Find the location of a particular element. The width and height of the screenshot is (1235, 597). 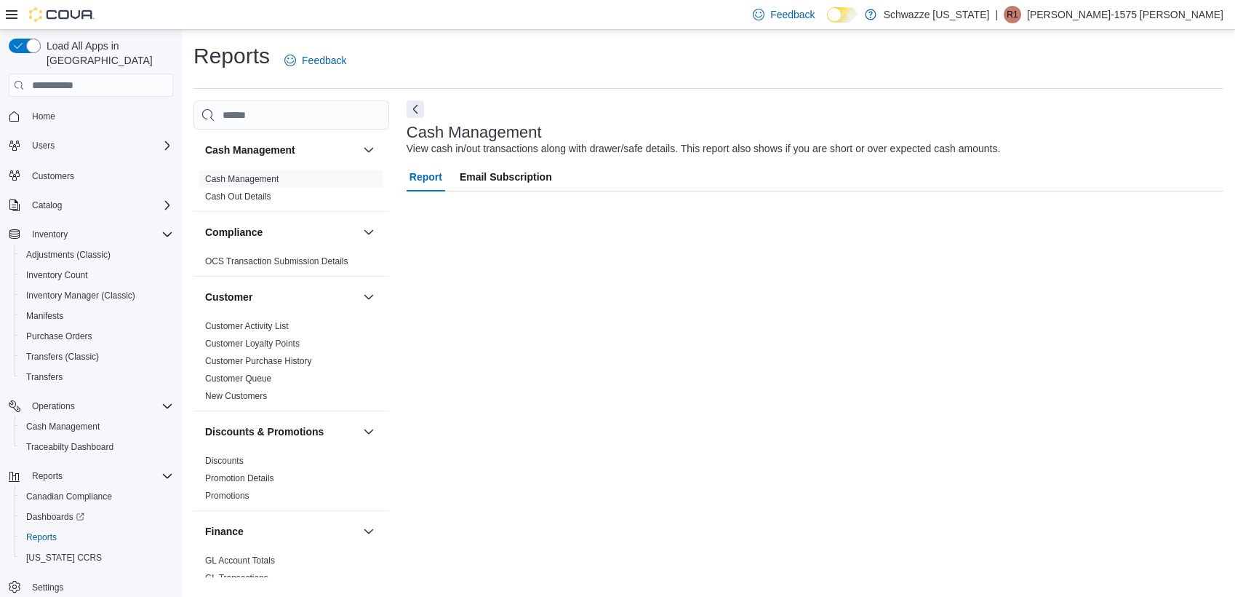

span: New Customers is located at coordinates (236, 396).